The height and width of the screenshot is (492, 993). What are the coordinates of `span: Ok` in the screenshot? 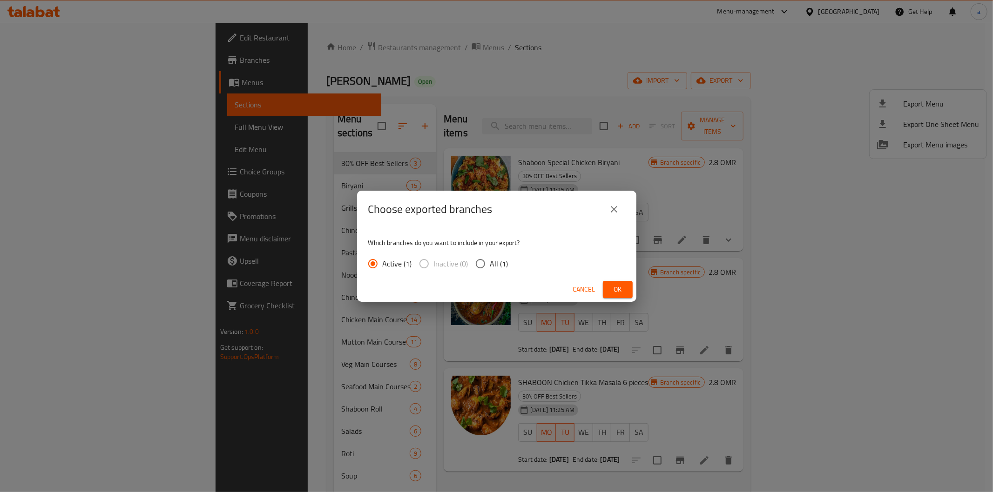 It's located at (618, 289).